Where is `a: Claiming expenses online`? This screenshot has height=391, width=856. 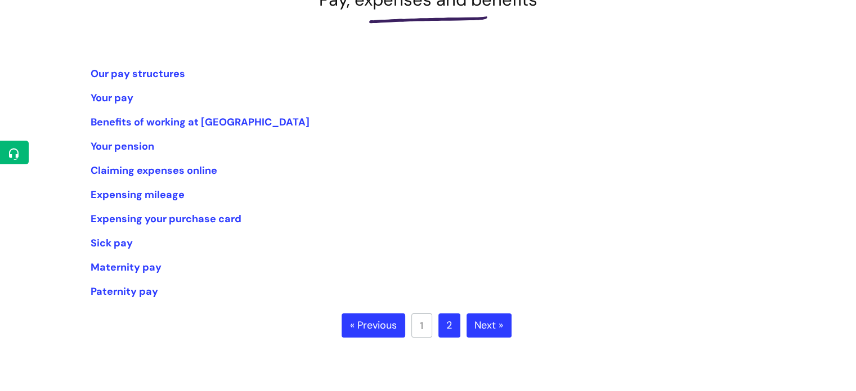 a: Claiming expenses online is located at coordinates (154, 170).